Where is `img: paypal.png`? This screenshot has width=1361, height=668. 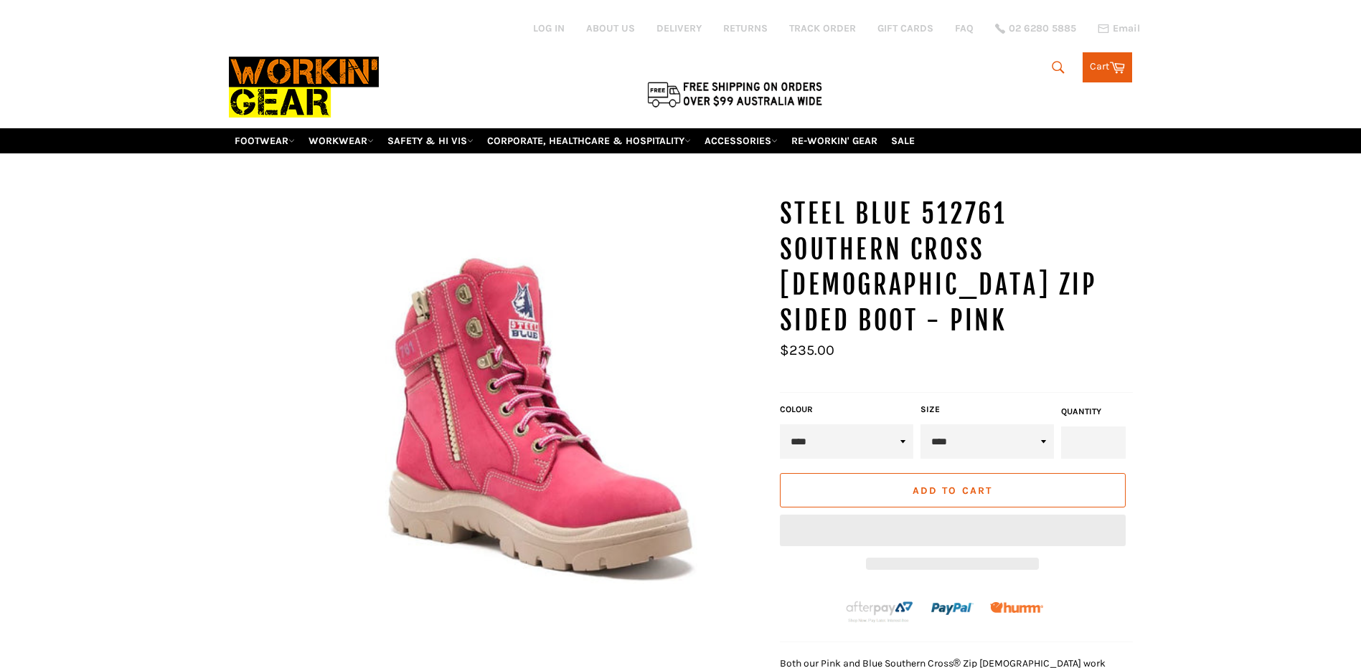 img: paypal.png is located at coordinates (952, 609).